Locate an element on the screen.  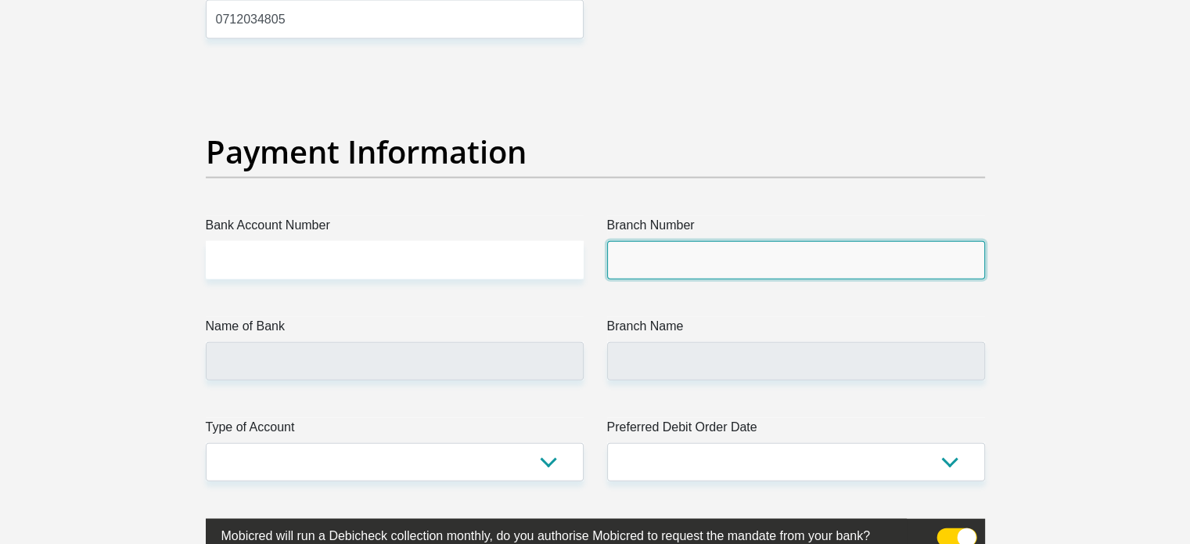
input: Branch Name is located at coordinates (796, 361).